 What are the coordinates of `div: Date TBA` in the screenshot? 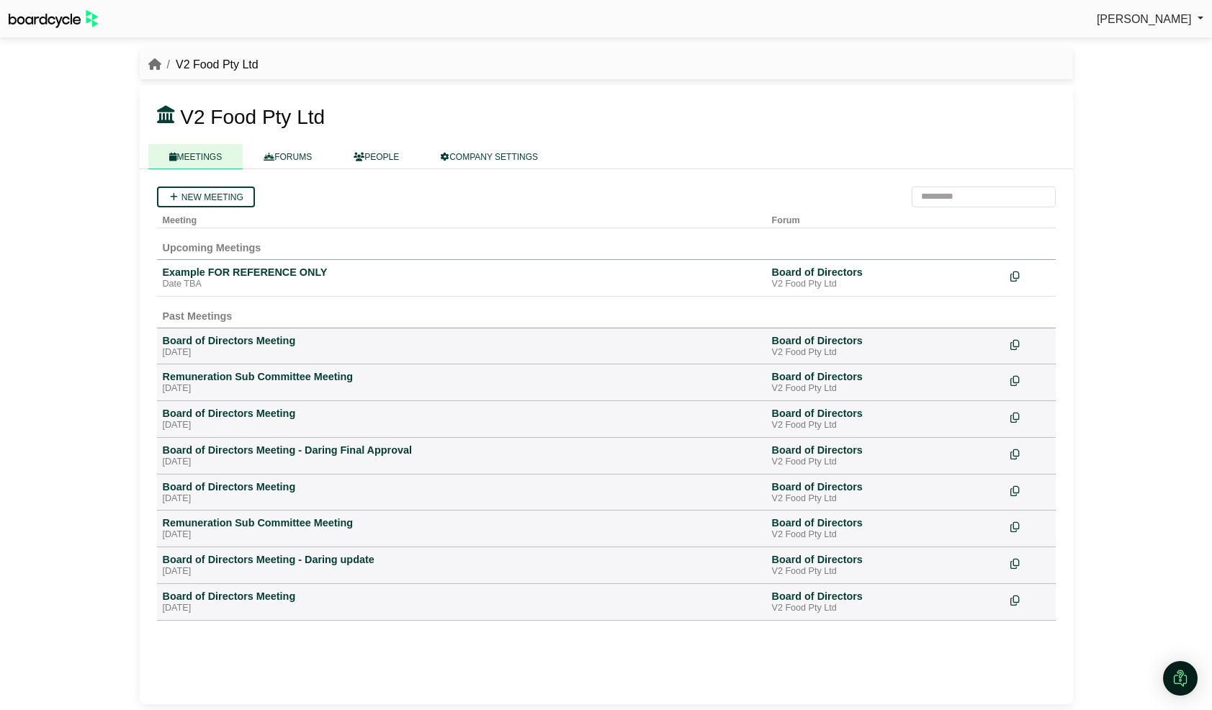 It's located at (462, 284).